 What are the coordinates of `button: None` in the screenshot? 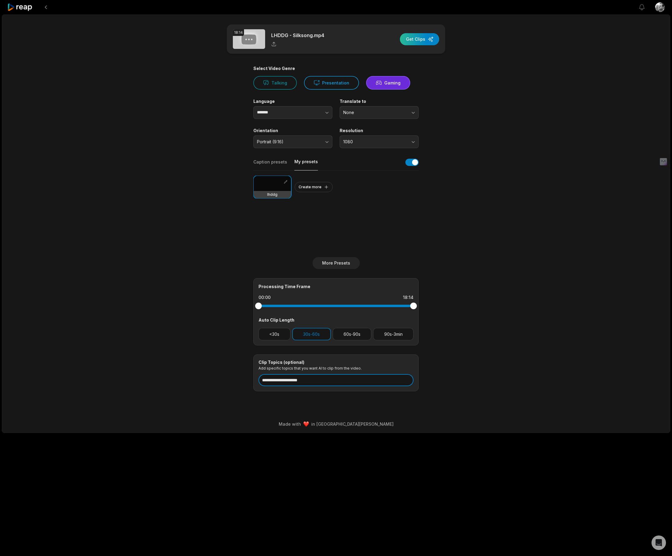 It's located at (379, 113).